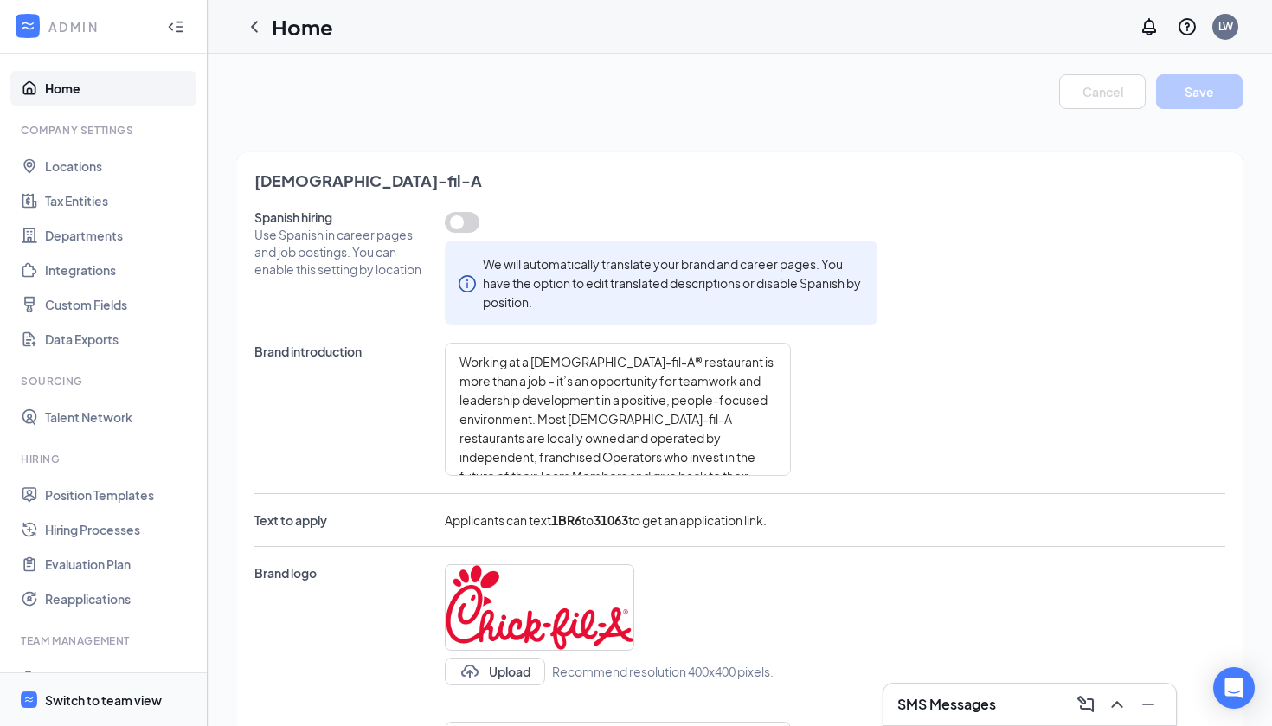 This screenshot has height=726, width=1272. What do you see at coordinates (1102, 92) in the screenshot?
I see `button: Cancel` at bounding box center [1102, 92].